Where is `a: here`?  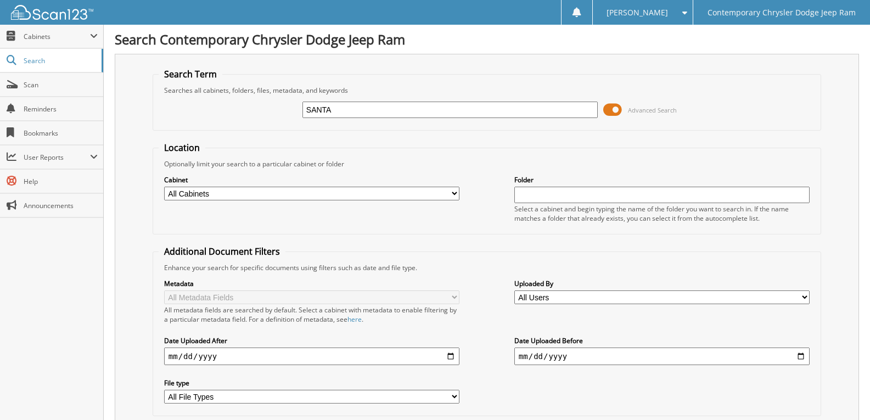 a: here is located at coordinates (355, 319).